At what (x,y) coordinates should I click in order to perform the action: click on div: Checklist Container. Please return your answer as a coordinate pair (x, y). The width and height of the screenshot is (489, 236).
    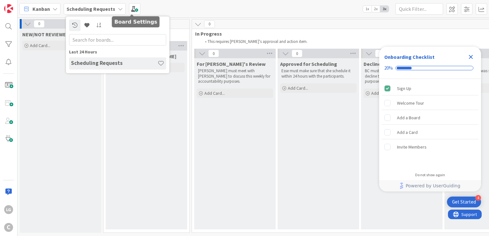
    Looking at the image, I should click on (430, 119).